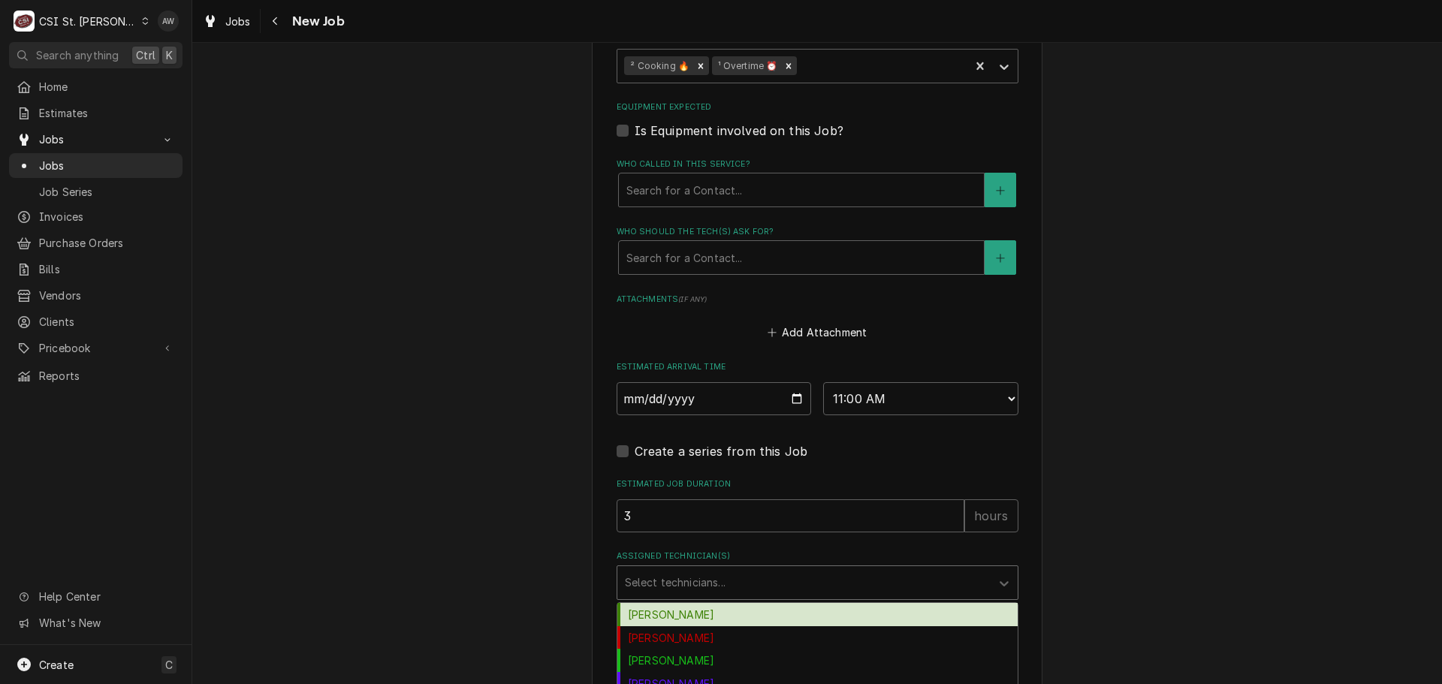 This screenshot has width=1442, height=684. Describe the element at coordinates (817, 120) in the screenshot. I see `div: Equipment Expected` at that location.